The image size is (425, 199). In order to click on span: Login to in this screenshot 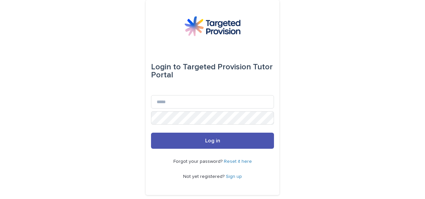, I will do `click(166, 67)`.